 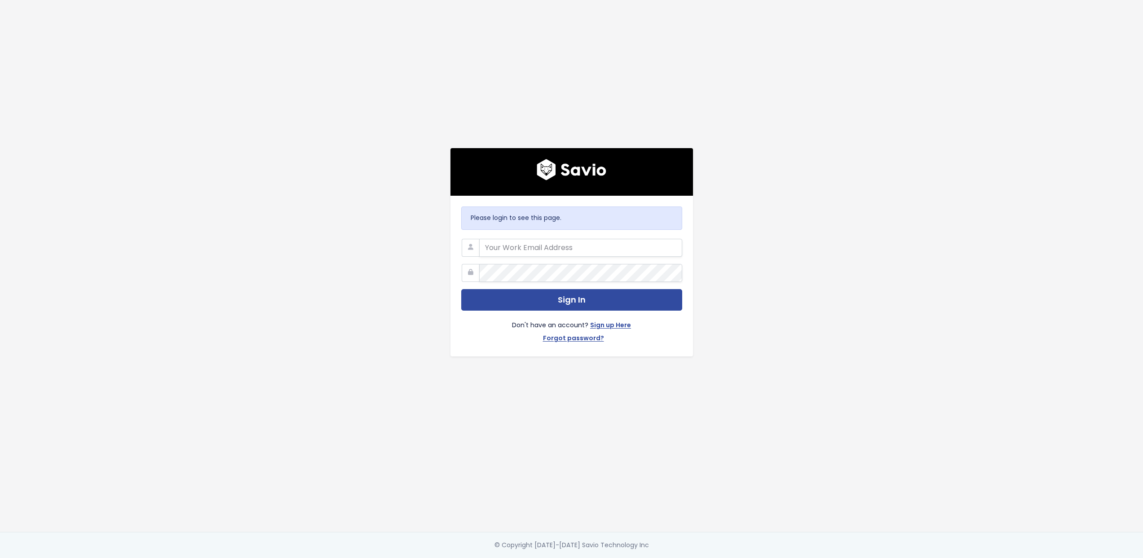 I want to click on input: Your Work Email Address, so click(x=581, y=248).